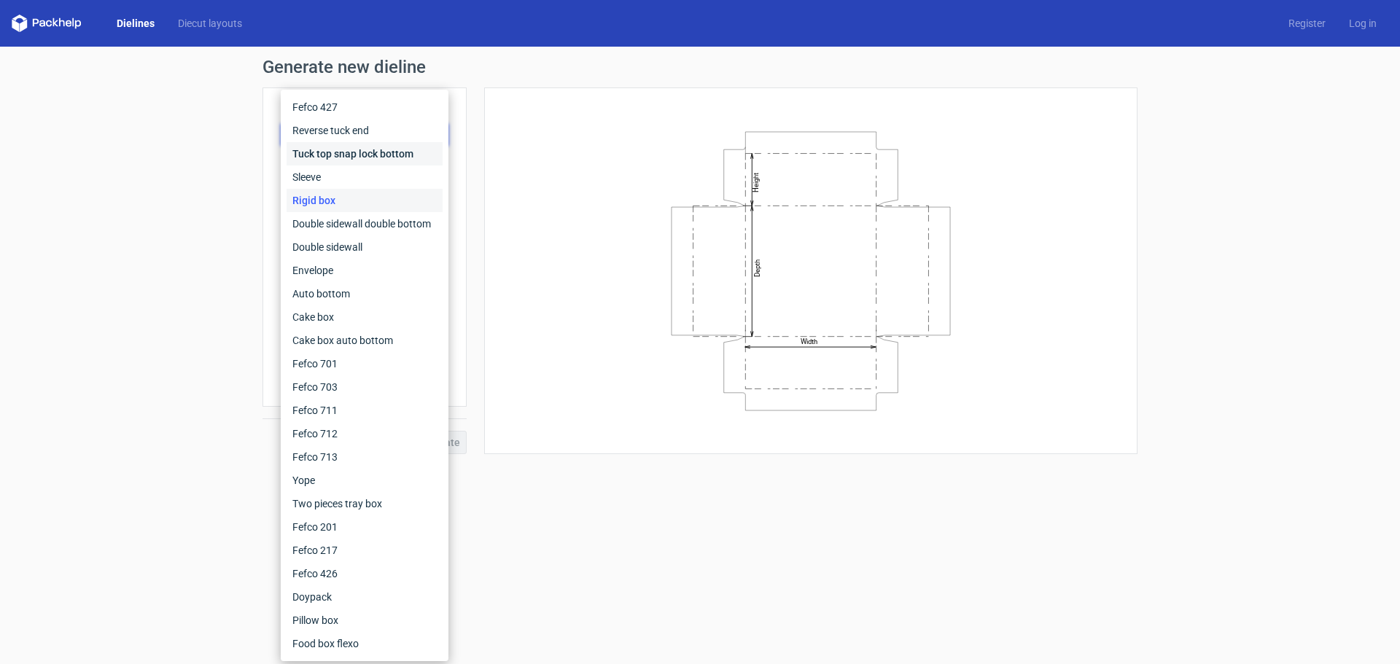 The width and height of the screenshot is (1400, 664). What do you see at coordinates (365, 341) in the screenshot?
I see `div: Cake box auto bottom` at bounding box center [365, 341].